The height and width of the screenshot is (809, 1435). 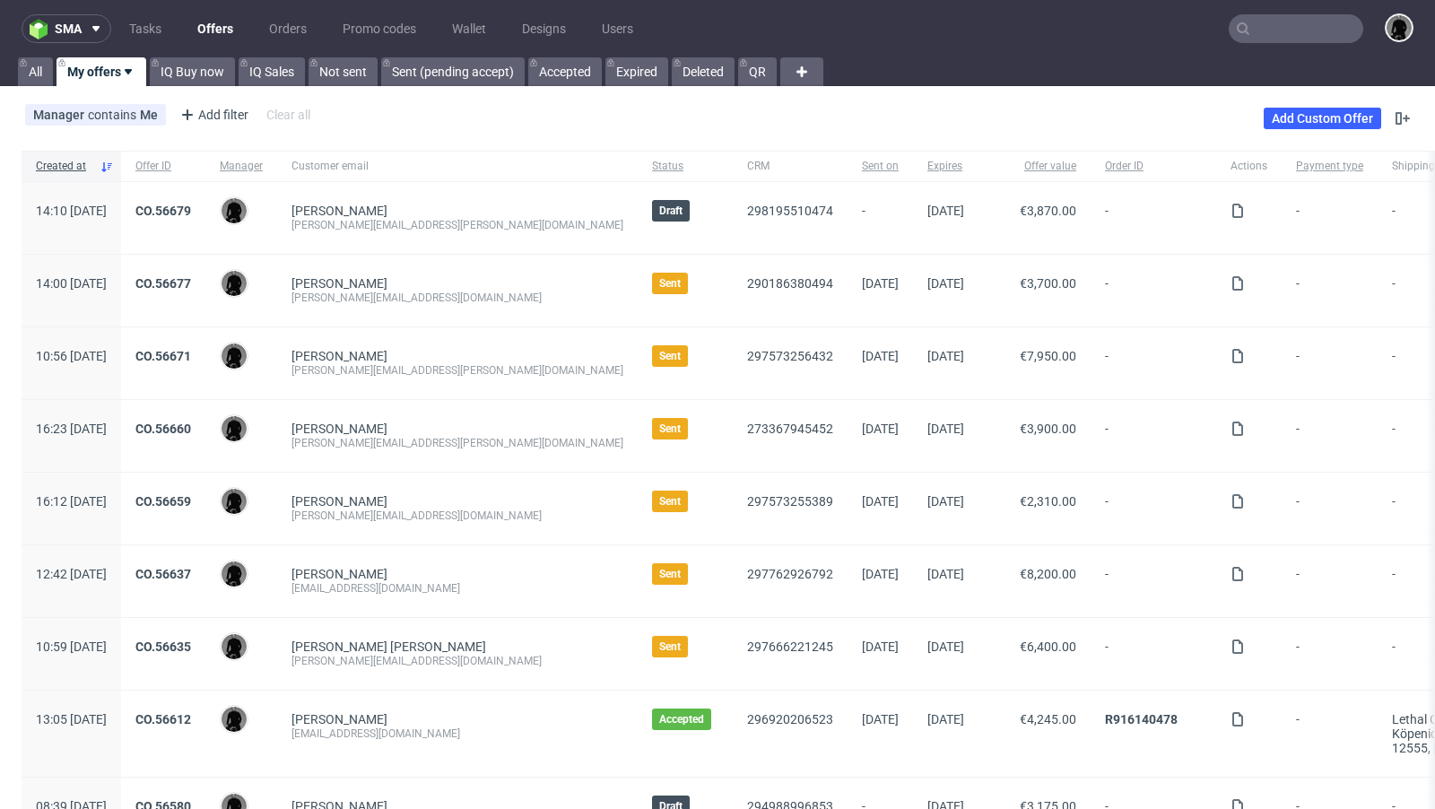 What do you see at coordinates (790, 356) in the screenshot?
I see `a: 297573256432` at bounding box center [790, 356].